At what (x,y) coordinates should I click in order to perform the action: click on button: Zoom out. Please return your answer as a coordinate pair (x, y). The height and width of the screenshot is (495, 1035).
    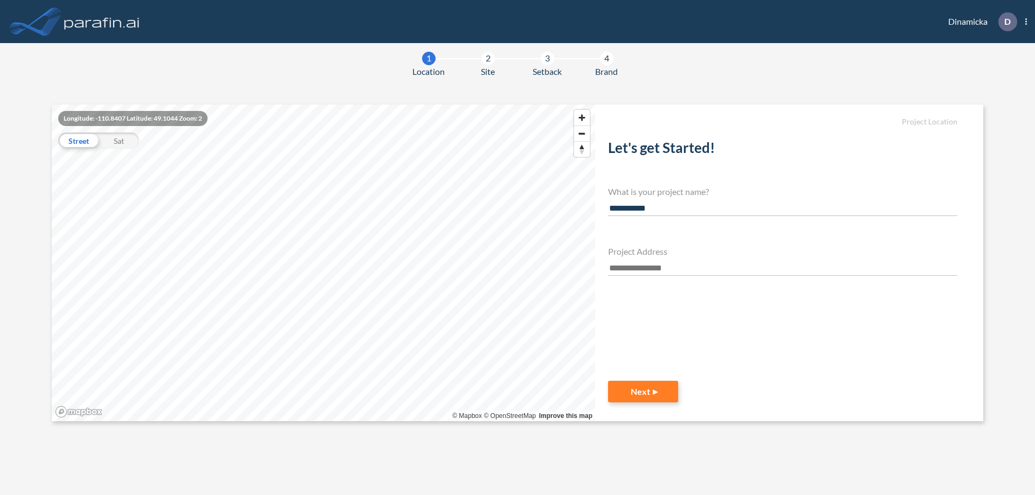
    Looking at the image, I should click on (581, 133).